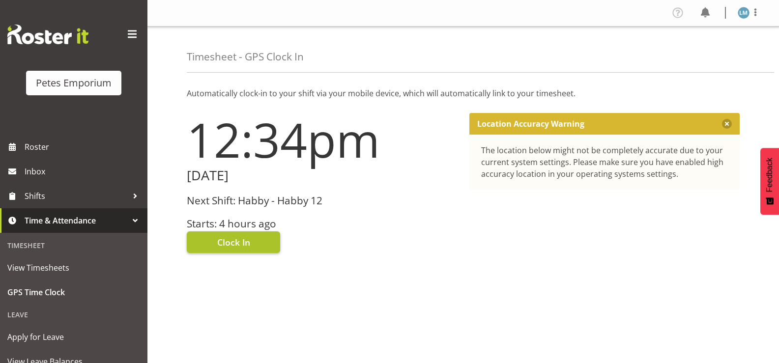 This screenshot has width=779, height=363. What do you see at coordinates (74, 83) in the screenshot?
I see `div: Petes Emporium` at bounding box center [74, 83].